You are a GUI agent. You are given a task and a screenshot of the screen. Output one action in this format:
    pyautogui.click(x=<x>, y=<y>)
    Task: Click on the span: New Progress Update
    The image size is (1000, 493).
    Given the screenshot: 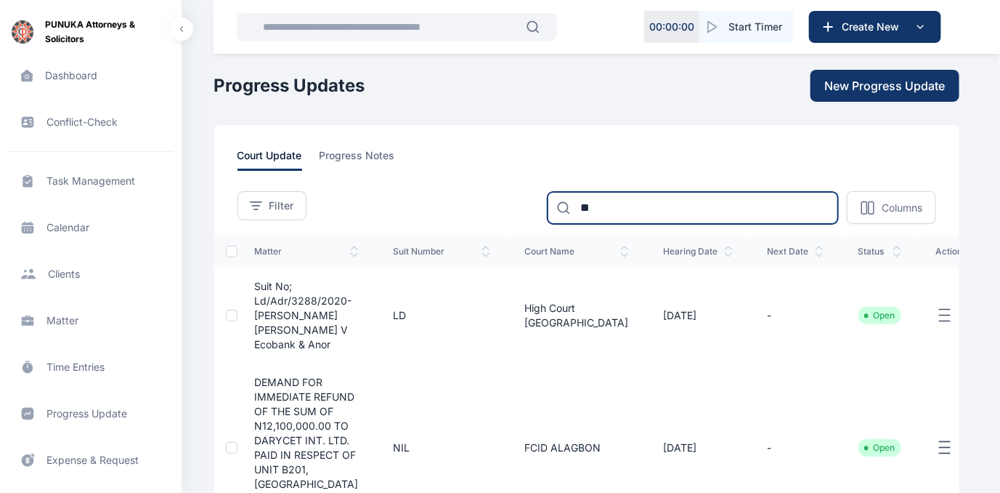 What is the action you would take?
    pyautogui.click(x=886, y=86)
    